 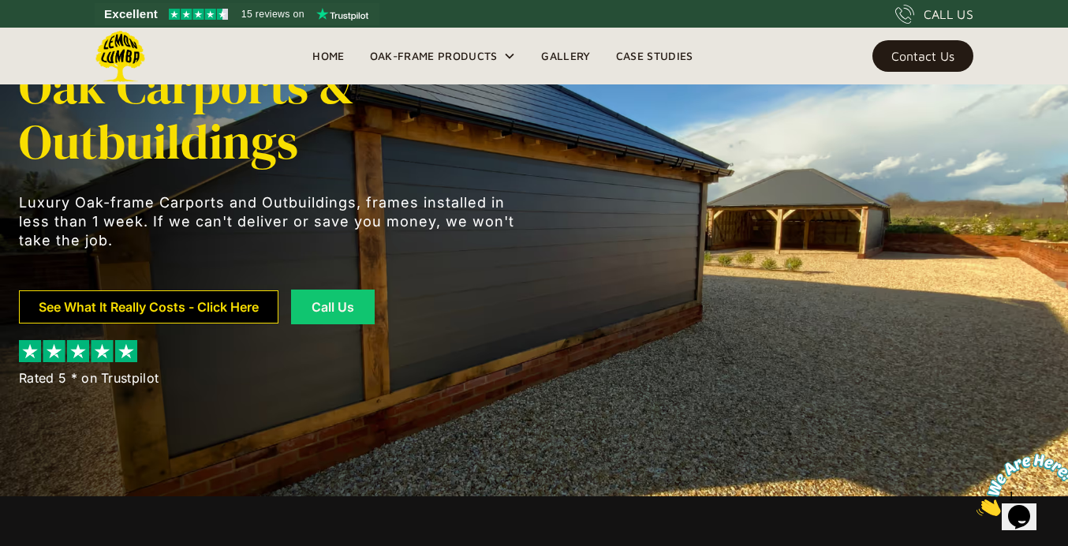 What do you see at coordinates (49, 37) in the screenshot?
I see `div: CloseChat attention grabber` at bounding box center [49, 37].